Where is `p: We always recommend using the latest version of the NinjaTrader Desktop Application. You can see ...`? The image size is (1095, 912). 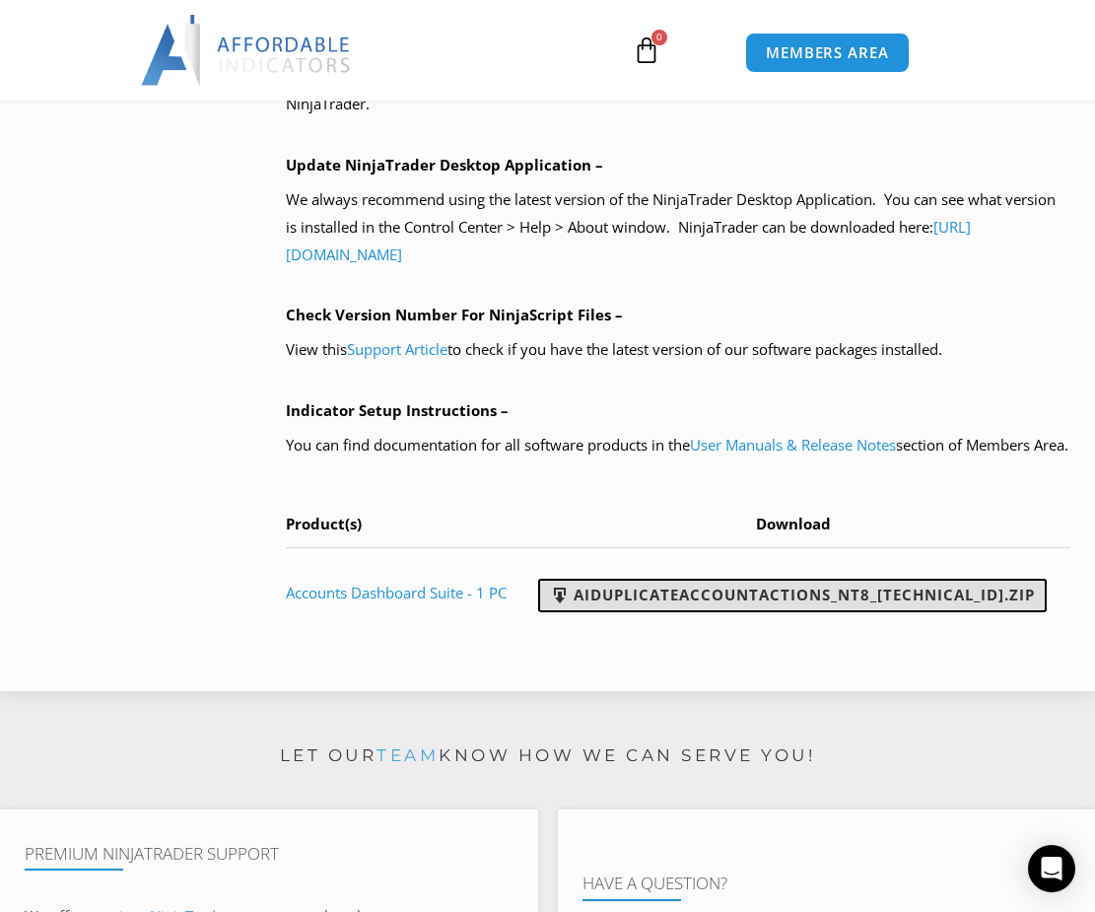
p: We always recommend using the latest version of the NinjaTrader Desktop Application. You can see ... is located at coordinates (678, 228).